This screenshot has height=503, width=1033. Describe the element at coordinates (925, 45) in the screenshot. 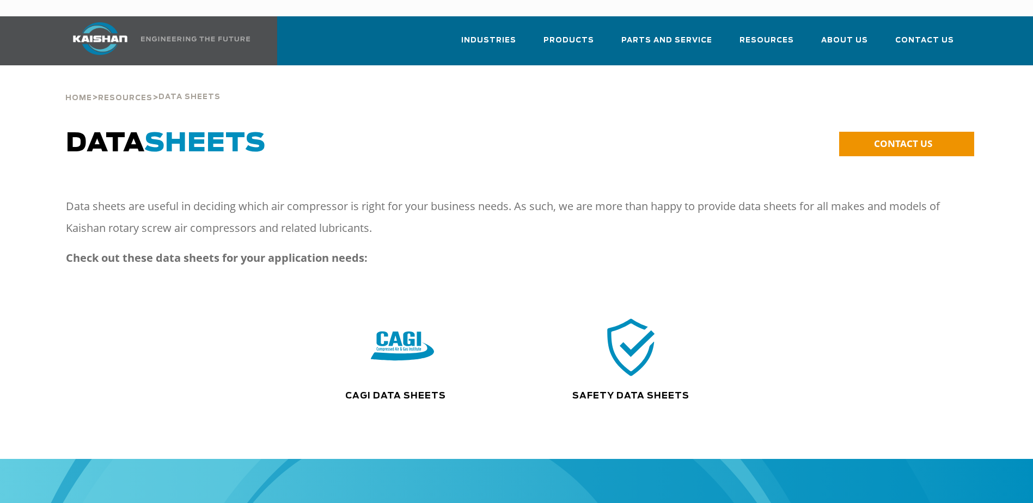

I see `a: Contact Us` at that location.